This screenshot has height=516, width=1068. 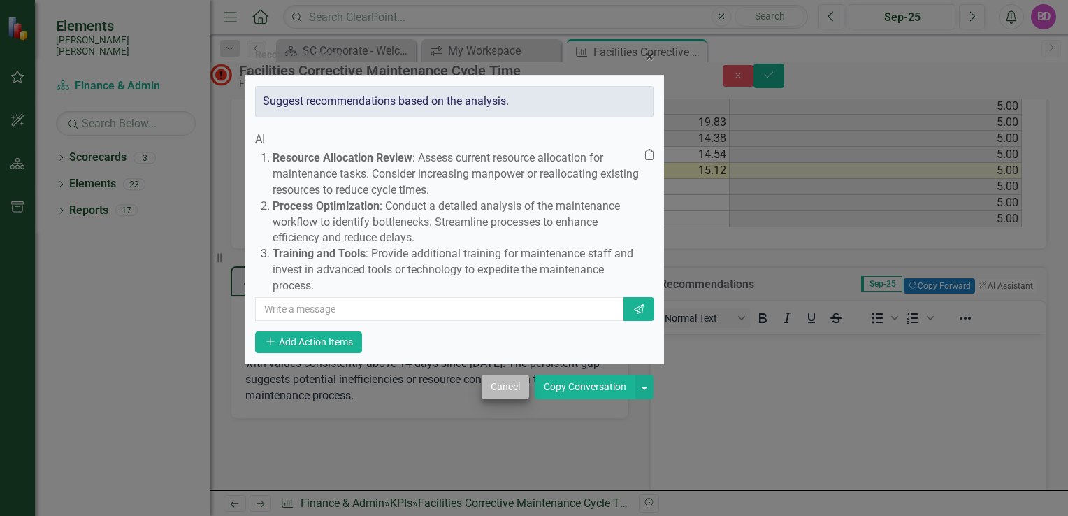 I want to click on p: : Conduct a detailed analysis of the maintenance workflow to identify bottlenecks. Streamline pro..., so click(x=458, y=222).